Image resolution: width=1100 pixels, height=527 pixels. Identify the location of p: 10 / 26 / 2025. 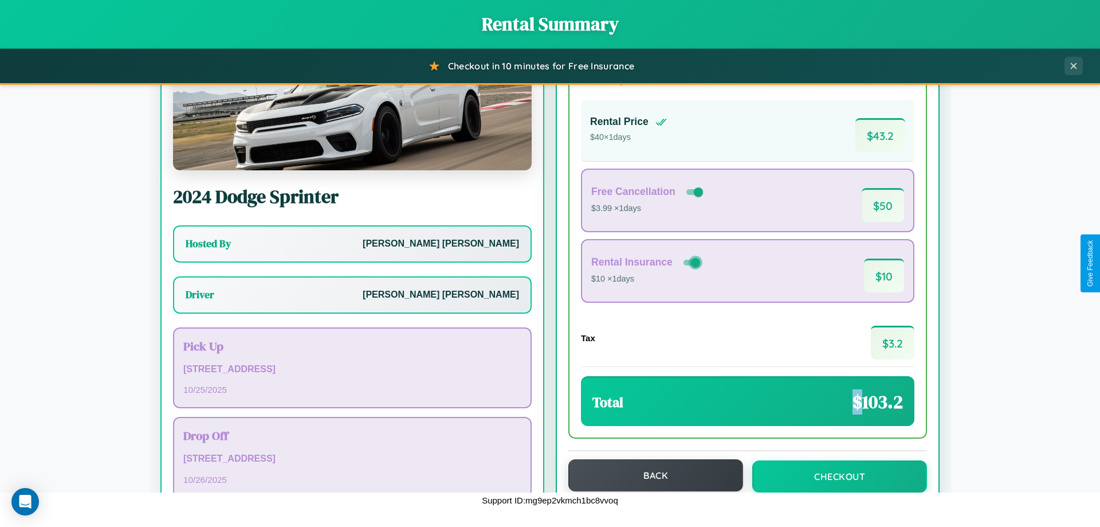
(352, 479).